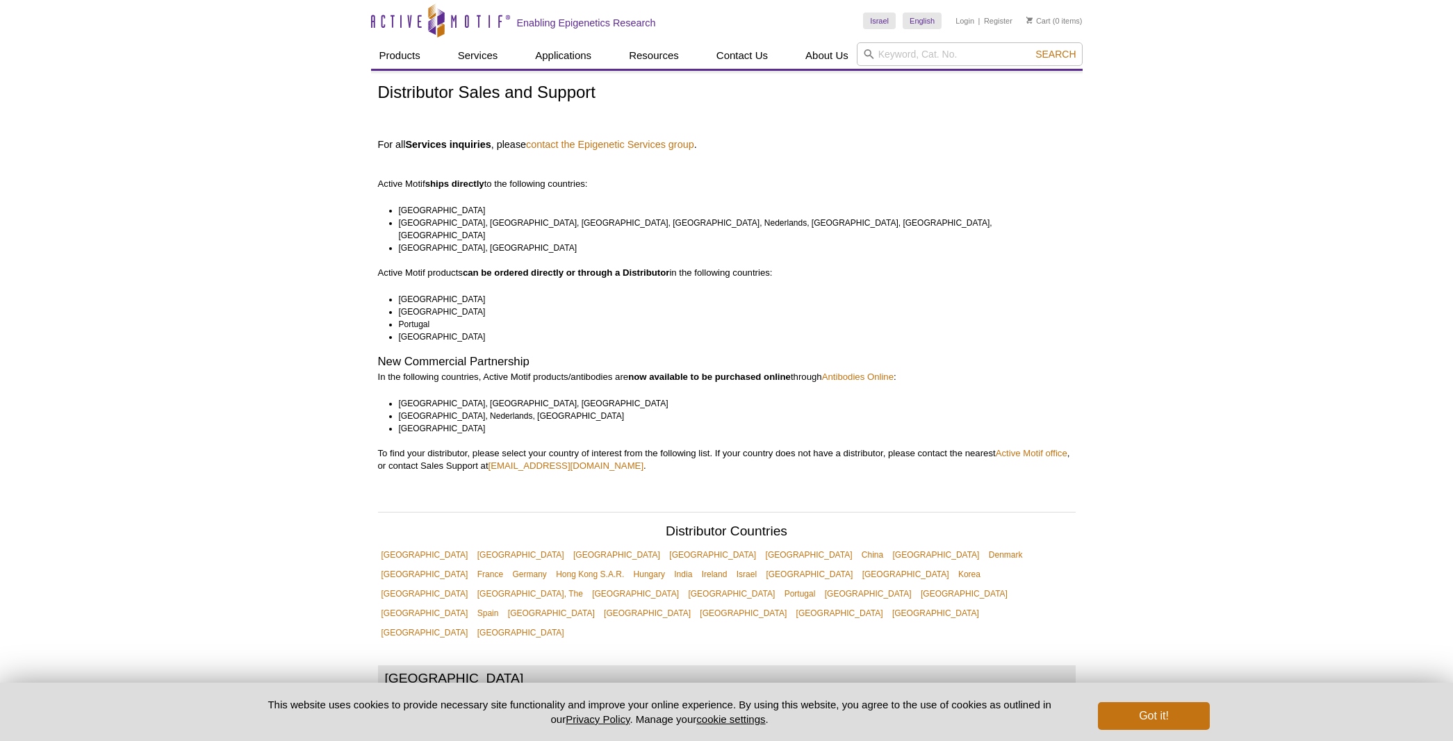  I want to click on h2: New Commercial Partnership, so click(727, 362).